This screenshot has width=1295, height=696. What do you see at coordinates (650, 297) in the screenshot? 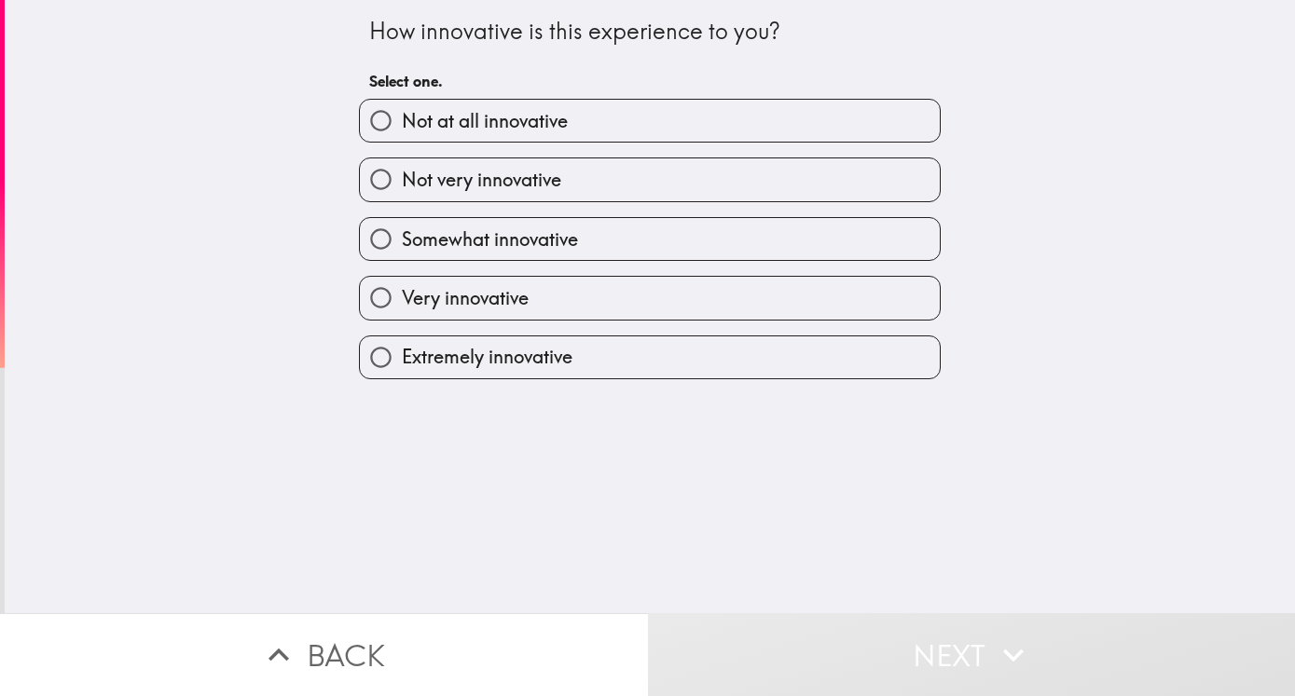
I see `button: Very innovative` at bounding box center [650, 297].